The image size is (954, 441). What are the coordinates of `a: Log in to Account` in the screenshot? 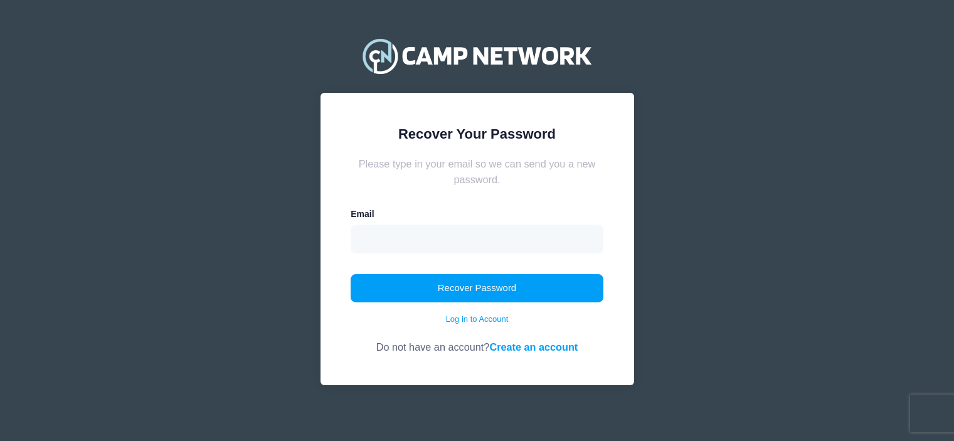 It's located at (478, 319).